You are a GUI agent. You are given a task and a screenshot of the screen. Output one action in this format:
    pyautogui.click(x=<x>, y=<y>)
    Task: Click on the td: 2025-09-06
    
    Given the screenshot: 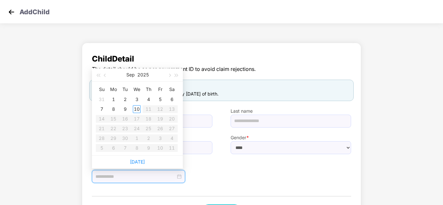 What is the action you would take?
    pyautogui.click(x=172, y=100)
    